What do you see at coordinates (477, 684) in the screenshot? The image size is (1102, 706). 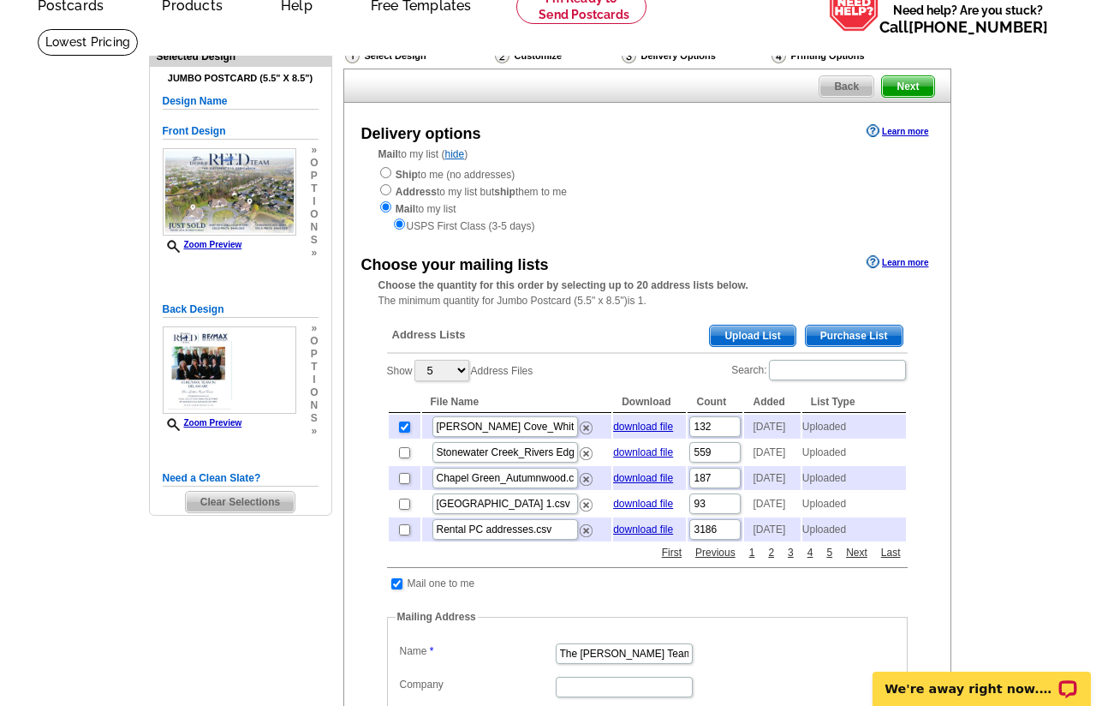 I see `label: Company` at bounding box center [477, 684].